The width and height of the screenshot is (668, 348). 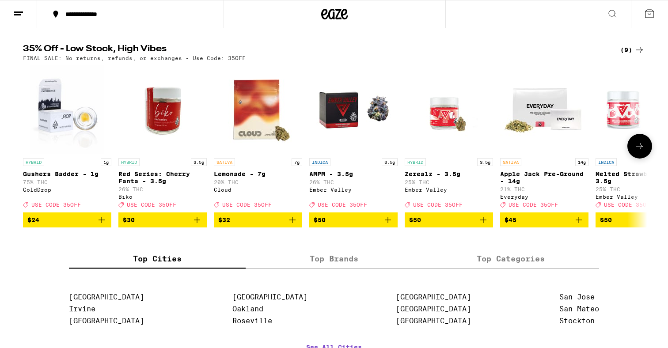 What do you see at coordinates (449, 174) in the screenshot?
I see `p: Zerealz - 3.5g` at bounding box center [449, 174].